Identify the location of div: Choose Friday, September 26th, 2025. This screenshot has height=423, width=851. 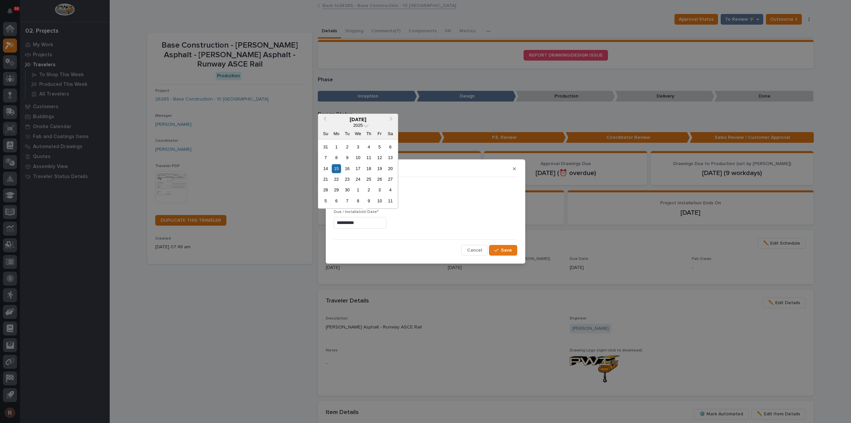
(379, 179).